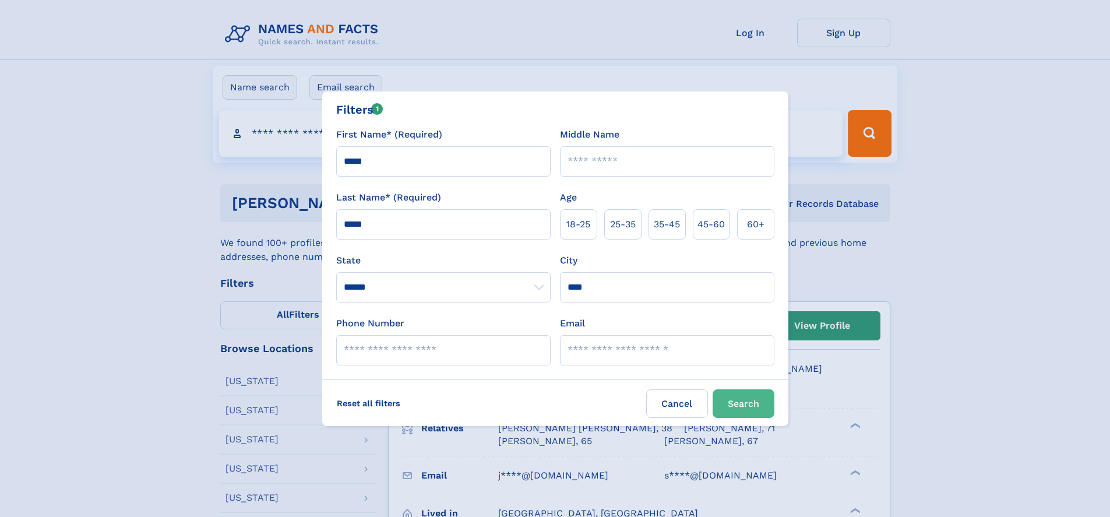 The width and height of the screenshot is (1110, 517). What do you see at coordinates (568, 197) in the screenshot?
I see `label: Age` at bounding box center [568, 197].